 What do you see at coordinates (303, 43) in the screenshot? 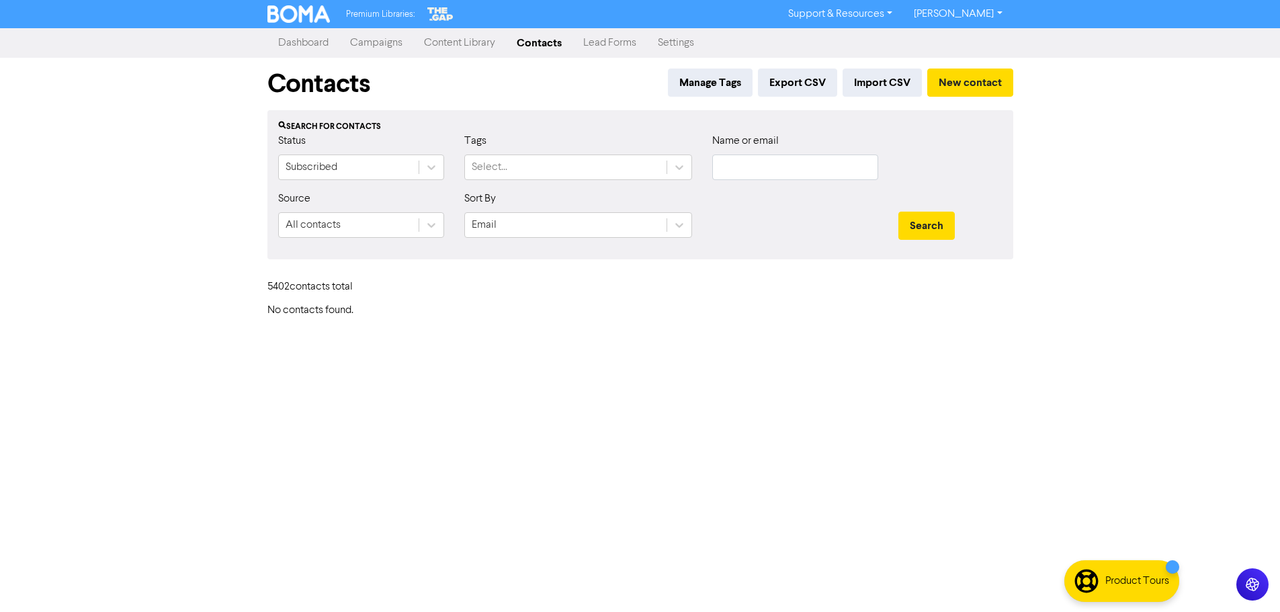
I see `a: Dashboard` at bounding box center [303, 43].